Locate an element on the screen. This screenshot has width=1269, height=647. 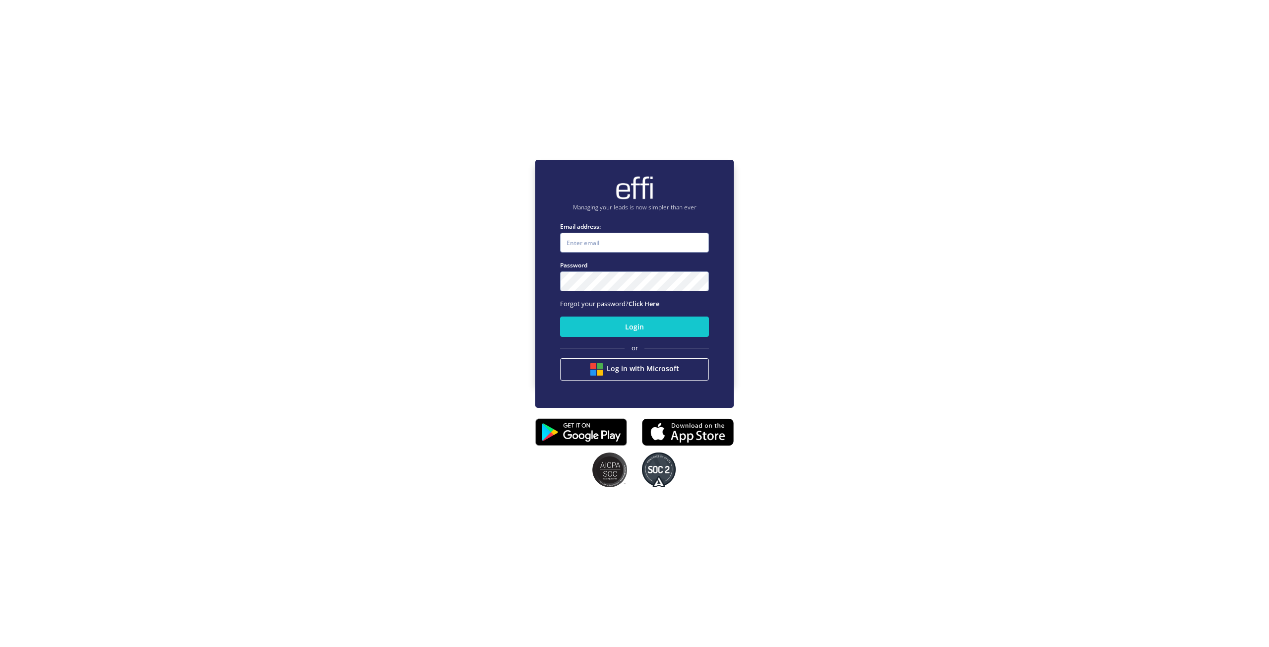
p: Managing your leads is now simpler than ever is located at coordinates (635, 207).